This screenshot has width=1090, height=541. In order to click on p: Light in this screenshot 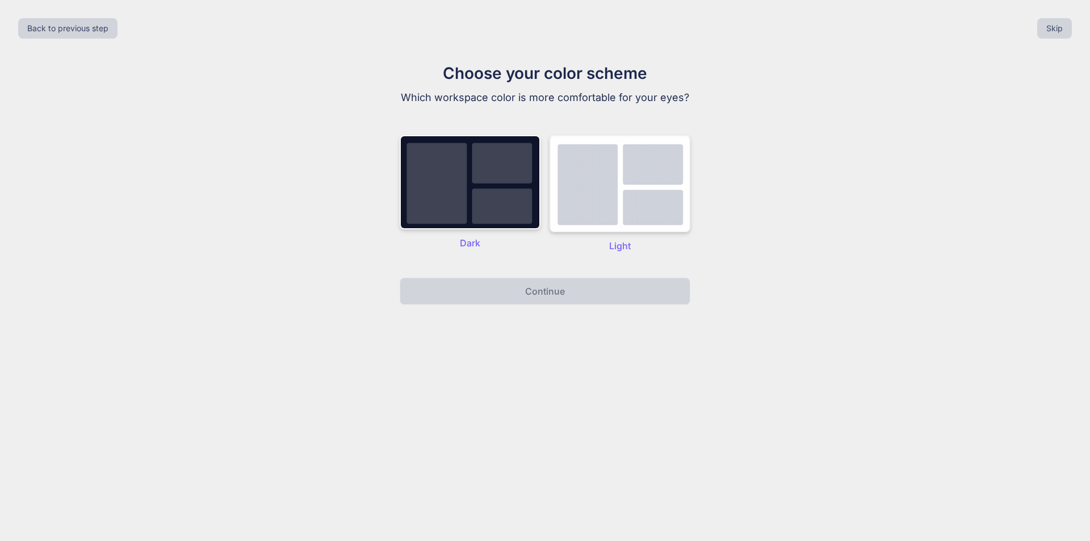, I will do `click(620, 246)`.